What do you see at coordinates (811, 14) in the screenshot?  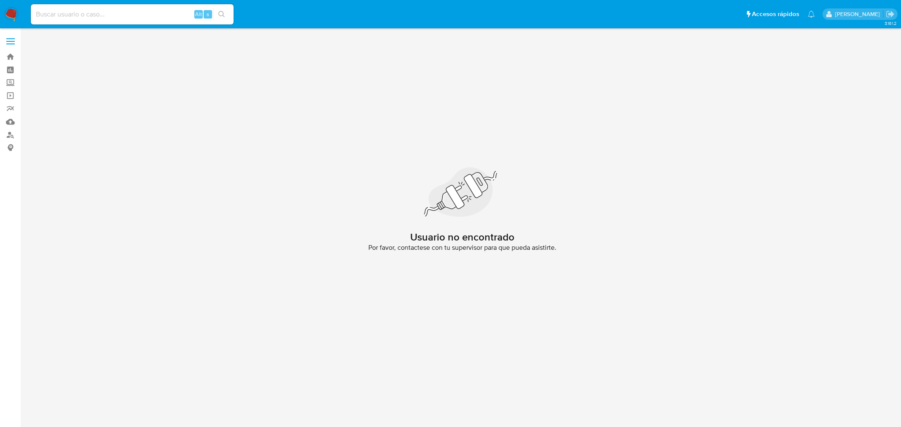 I see `a: Notificaciones` at bounding box center [811, 14].